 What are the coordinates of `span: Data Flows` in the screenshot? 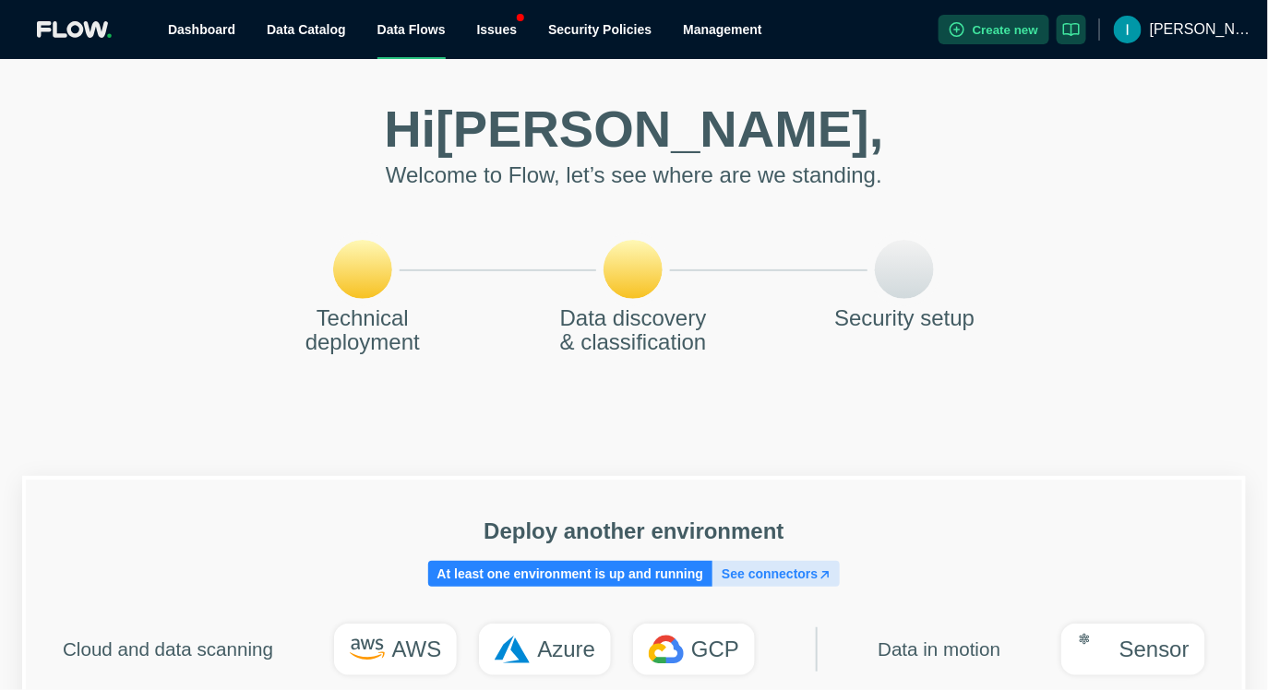 It's located at (411, 30).